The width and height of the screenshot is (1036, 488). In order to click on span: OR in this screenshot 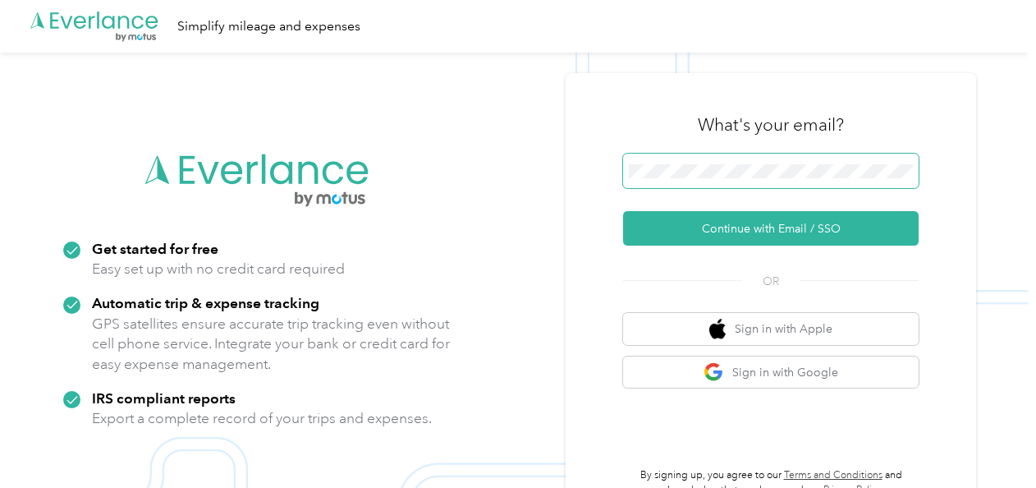, I will do `click(771, 281)`.